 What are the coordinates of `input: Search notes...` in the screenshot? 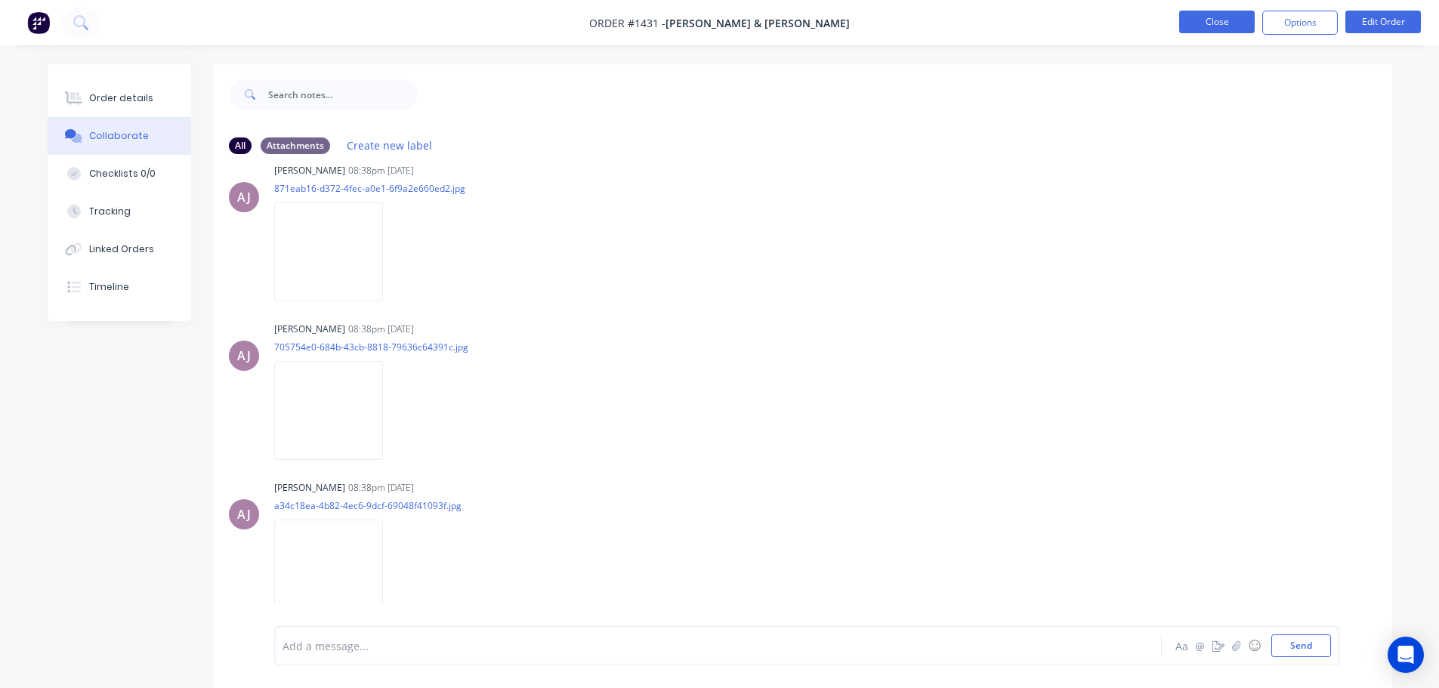 It's located at (343, 94).